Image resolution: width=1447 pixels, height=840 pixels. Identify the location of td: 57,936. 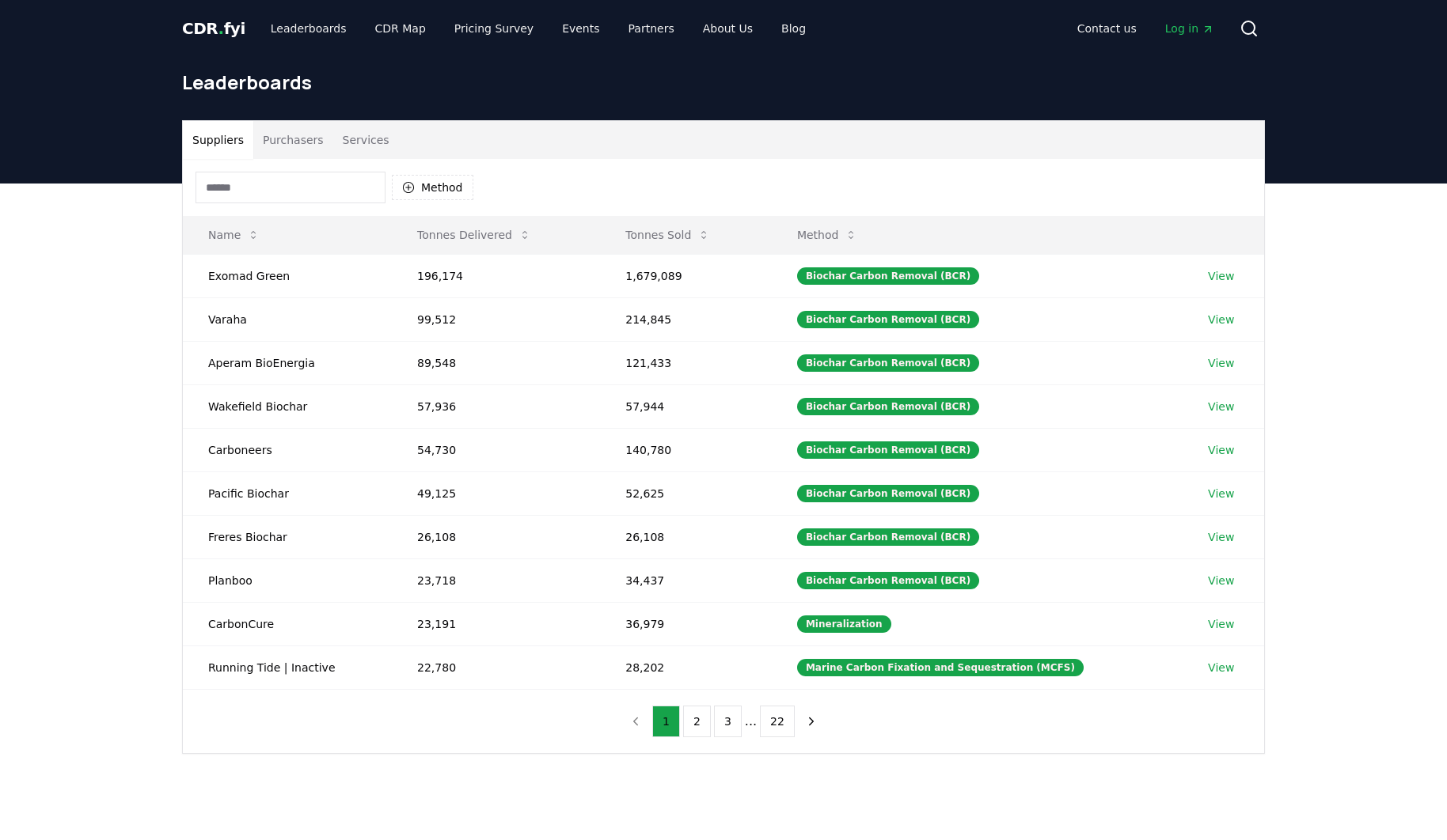
(495, 405).